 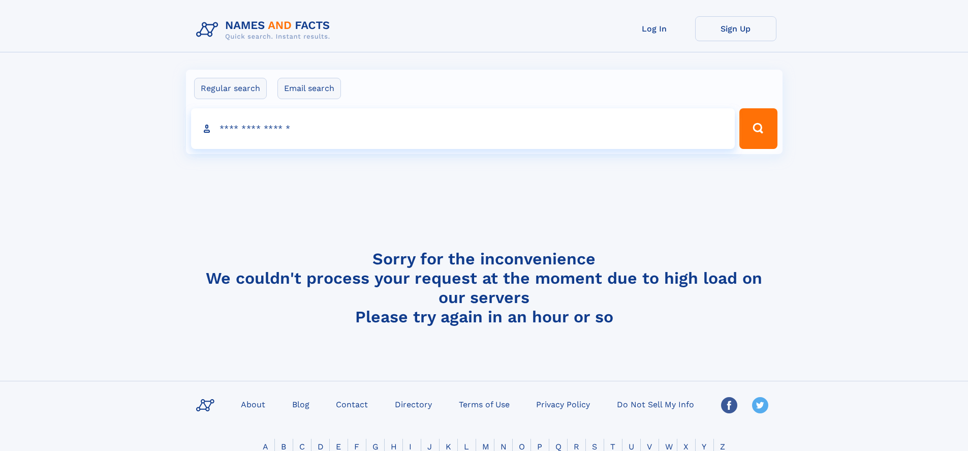 What do you see at coordinates (352, 403) in the screenshot?
I see `a: Contact` at bounding box center [352, 403].